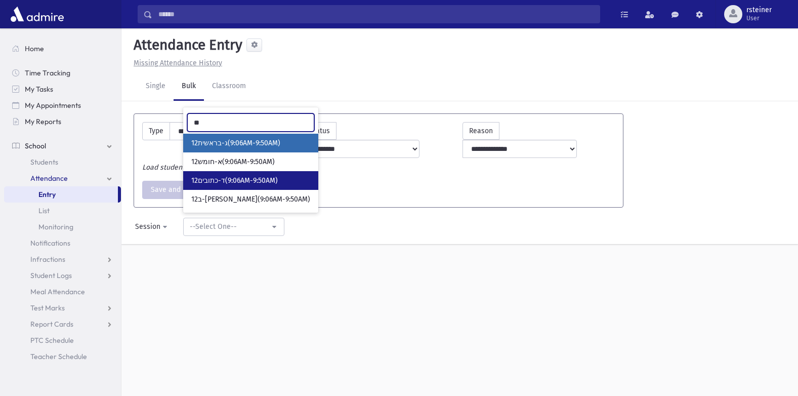 The image size is (798, 396). Describe the element at coordinates (152, 227) in the screenshot. I see `button: Session` at that location.